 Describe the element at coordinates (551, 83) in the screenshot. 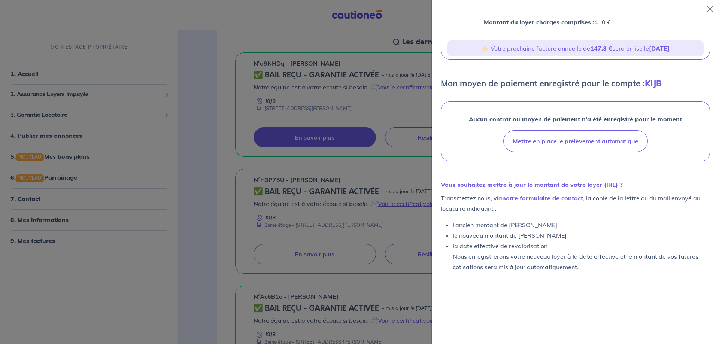

I see `p: Mon moyen de paiement enregistré pour le compte :` at that location.